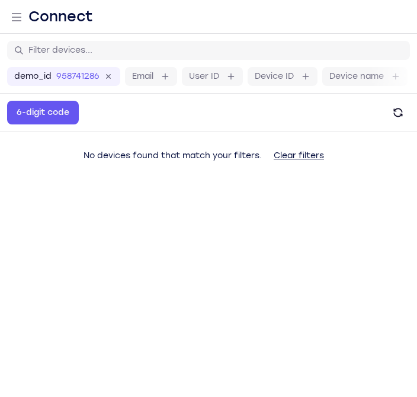 Image resolution: width=417 pixels, height=397 pixels. I want to click on span: No devices found that match your filters., so click(172, 155).